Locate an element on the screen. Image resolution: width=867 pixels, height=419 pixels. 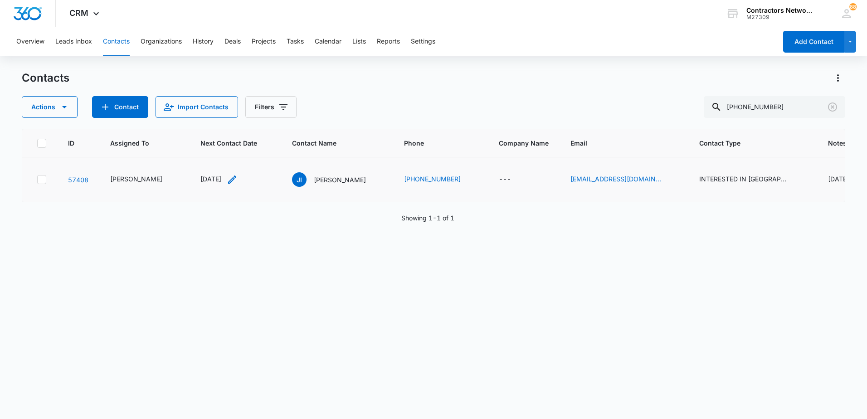
a: Navigate to contact details page for Jose Ibara is located at coordinates (78, 180).